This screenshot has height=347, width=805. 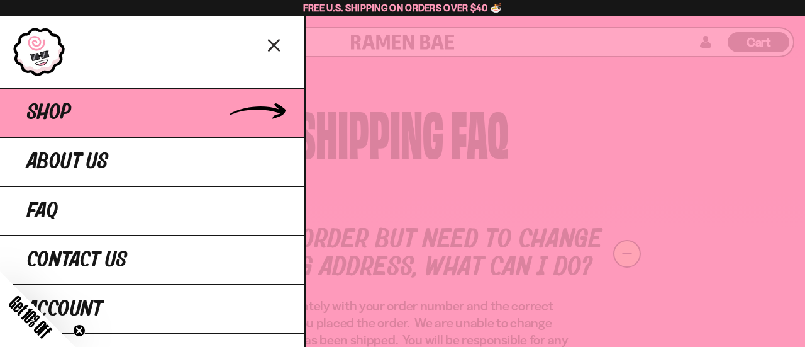 What do you see at coordinates (274, 44) in the screenshot?
I see `button: Close menu` at bounding box center [274, 44].